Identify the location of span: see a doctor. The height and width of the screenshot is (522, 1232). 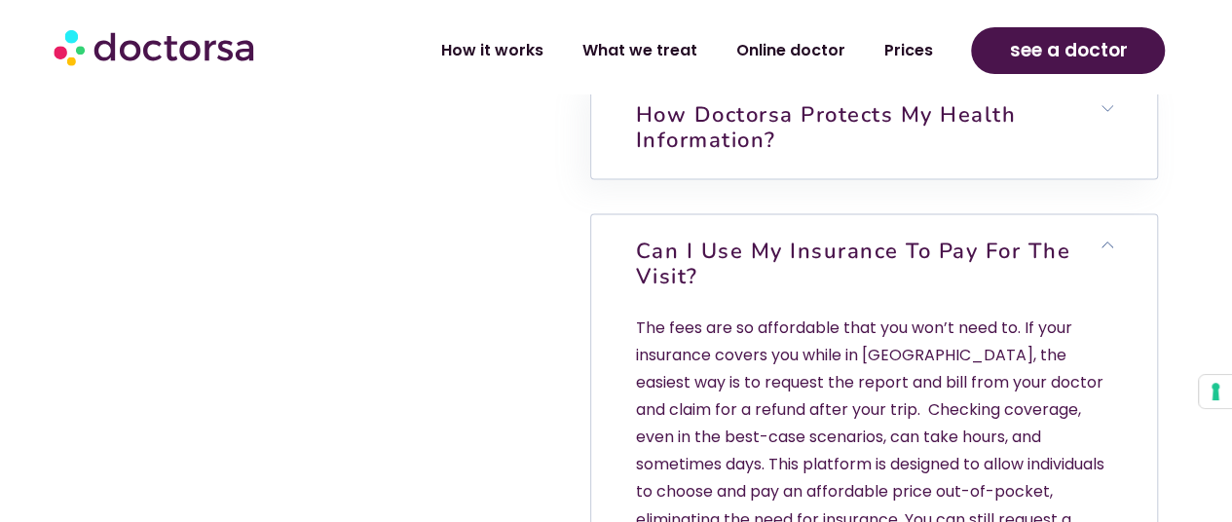
(1067, 51).